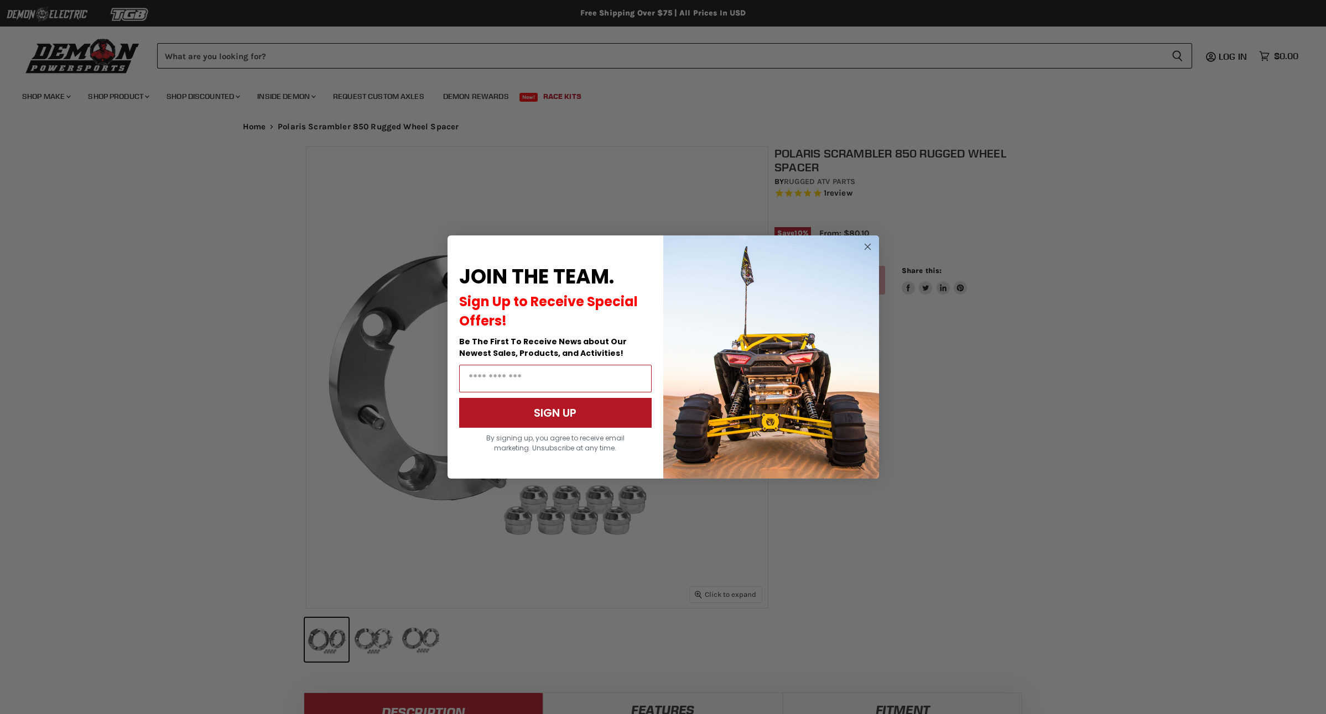 This screenshot has height=714, width=1326. Describe the element at coordinates (536, 276) in the screenshot. I see `span: JOIN THE TEAM.` at that location.